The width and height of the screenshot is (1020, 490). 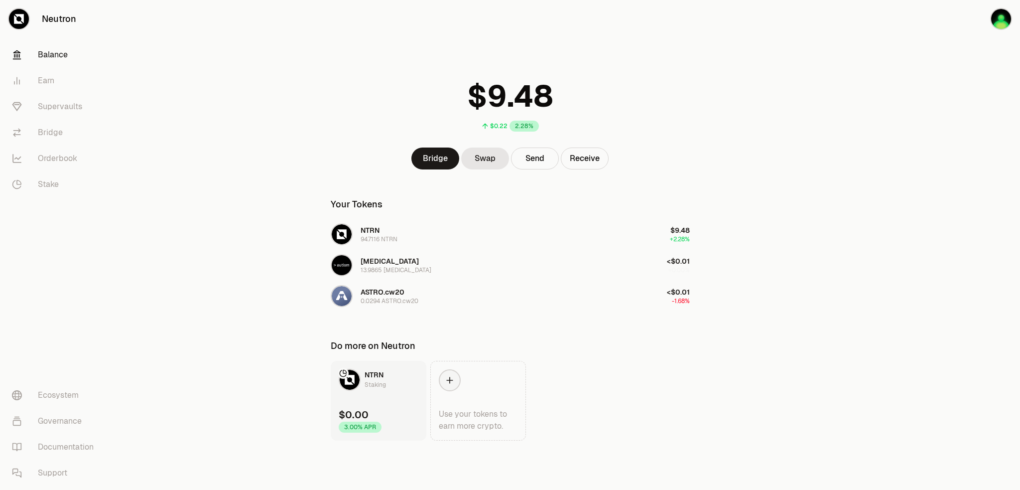 I want to click on a: Supervaults, so click(x=56, y=107).